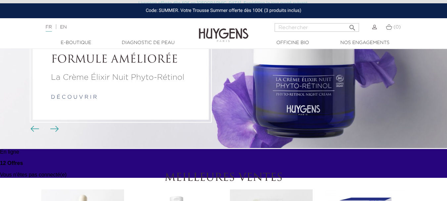 Image resolution: width=447 pixels, height=201 pixels. What do you see at coordinates (63, 27) in the screenshot?
I see `a: EN` at bounding box center [63, 27].